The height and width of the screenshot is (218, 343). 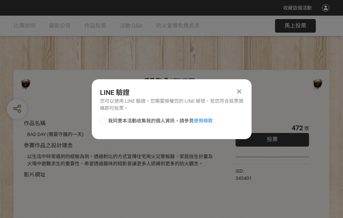 What do you see at coordinates (48, 145) in the screenshot?
I see `span: 參賽作品之設計理念` at bounding box center [48, 145].